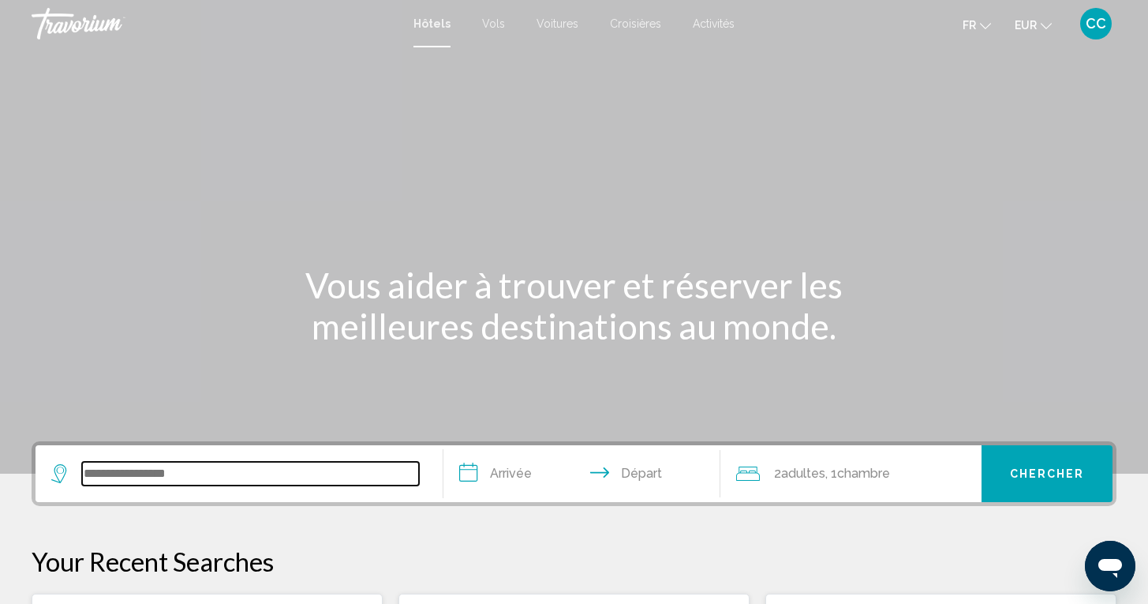 The height and width of the screenshot is (604, 1148). Describe the element at coordinates (799, 473) in the screenshot. I see `span: 2` at that location.